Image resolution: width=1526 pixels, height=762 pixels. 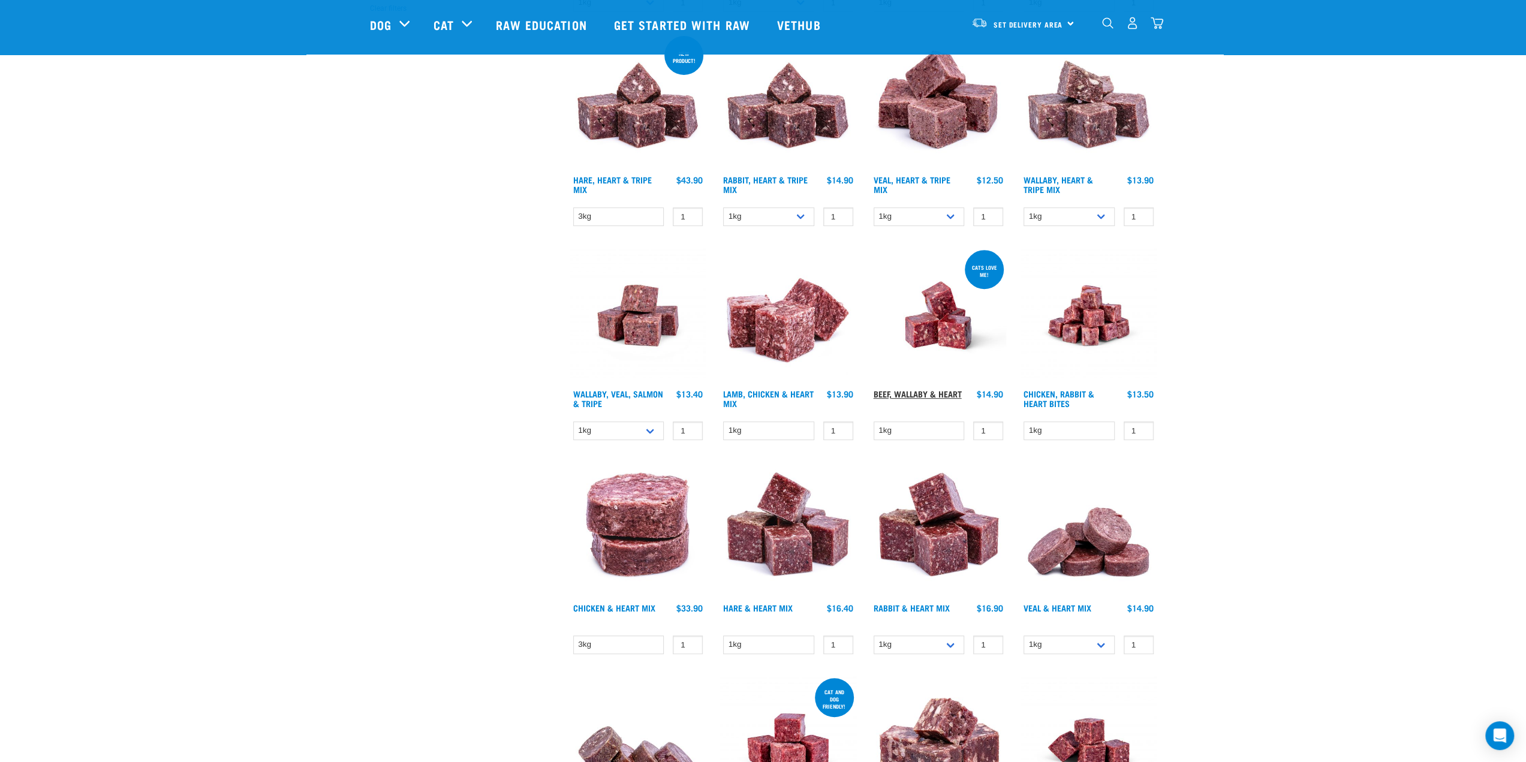 What do you see at coordinates (765, 184) in the screenshot?
I see `a: Rabbit, Heart & Tripe Mix` at bounding box center [765, 184].